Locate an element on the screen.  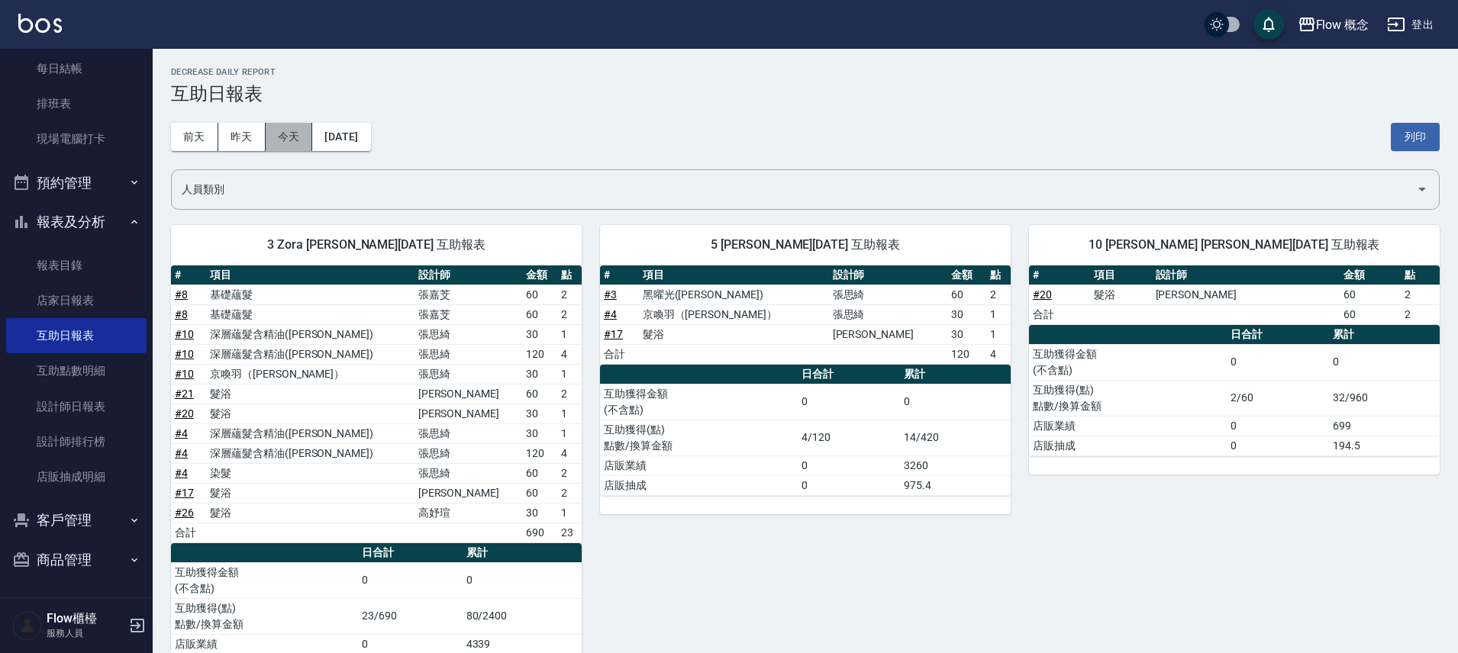
td: 23 is located at coordinates (569, 533).